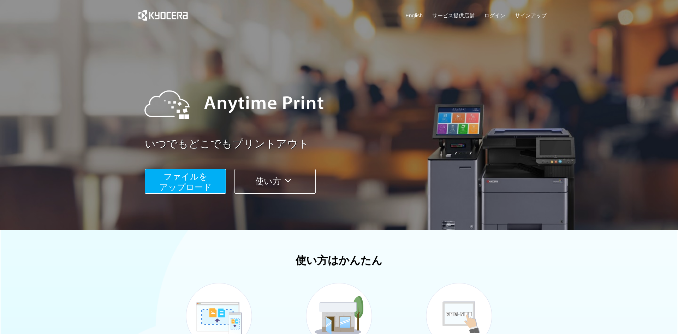  I want to click on a: ログイン, so click(495, 15).